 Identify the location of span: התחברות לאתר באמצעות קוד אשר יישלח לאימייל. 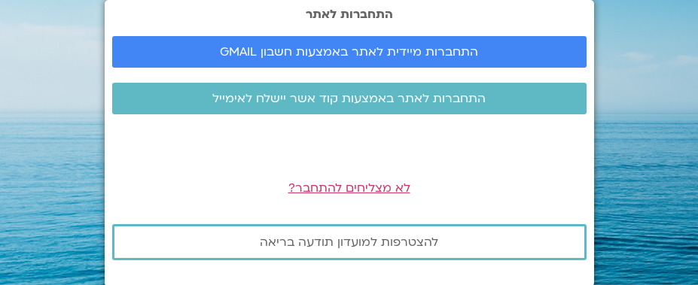
(349, 99).